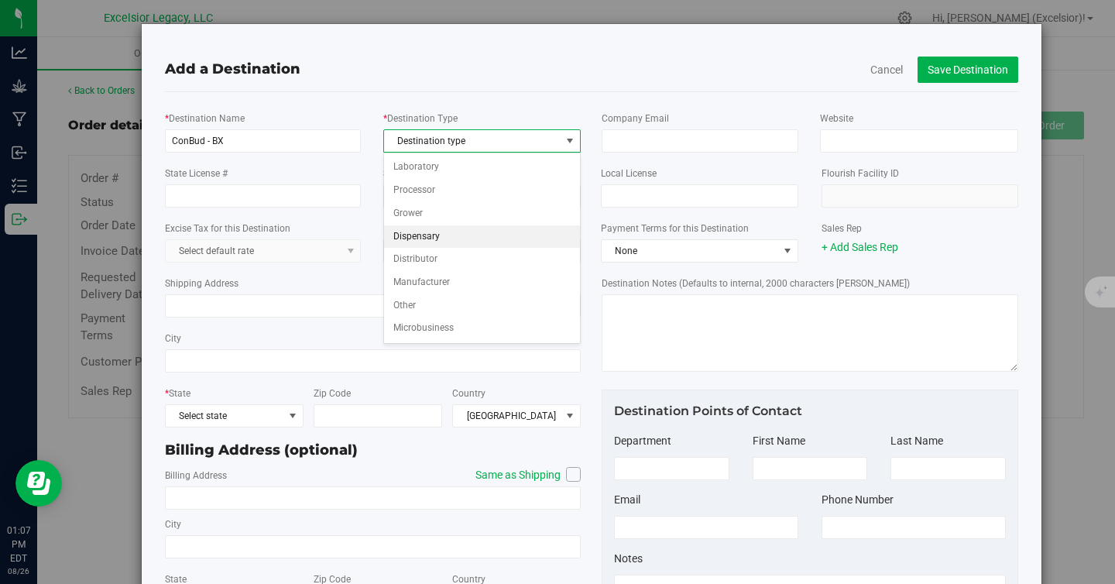 The width and height of the screenshot is (1115, 584). What do you see at coordinates (779, 441) in the screenshot?
I see `span: First Name` at bounding box center [779, 441].